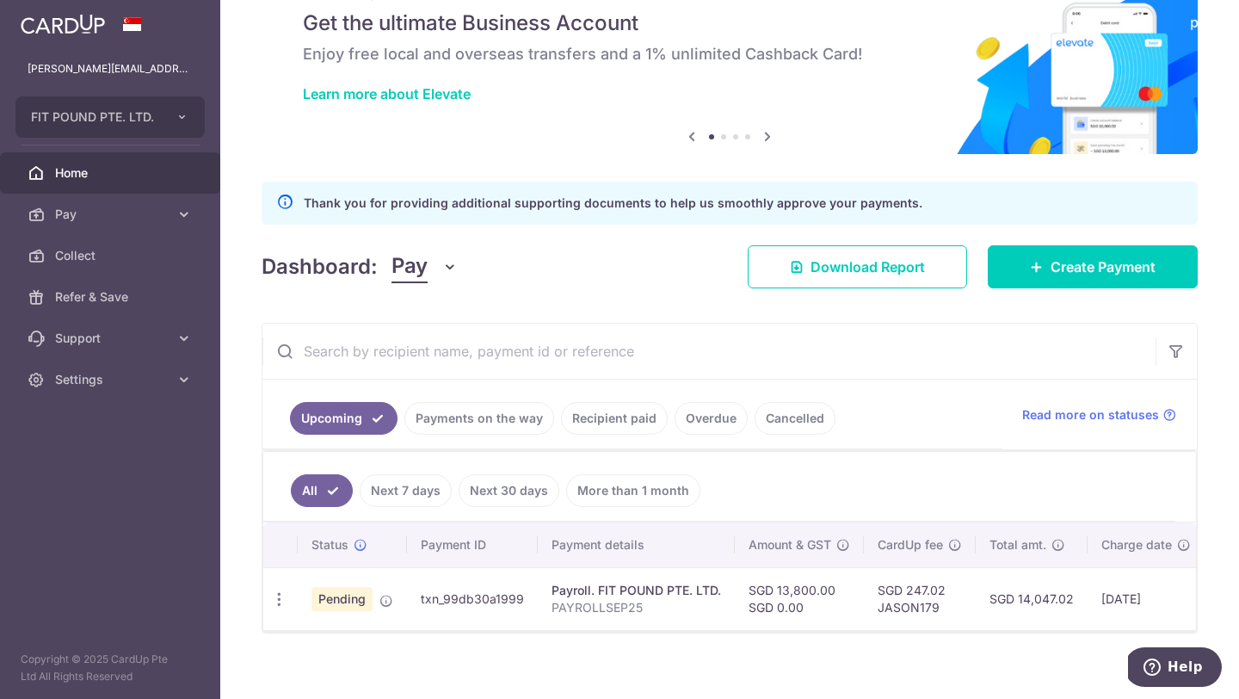 Image resolution: width=1239 pixels, height=699 pixels. Describe the element at coordinates (509, 491) in the screenshot. I see `a: Next 30 days` at that location.